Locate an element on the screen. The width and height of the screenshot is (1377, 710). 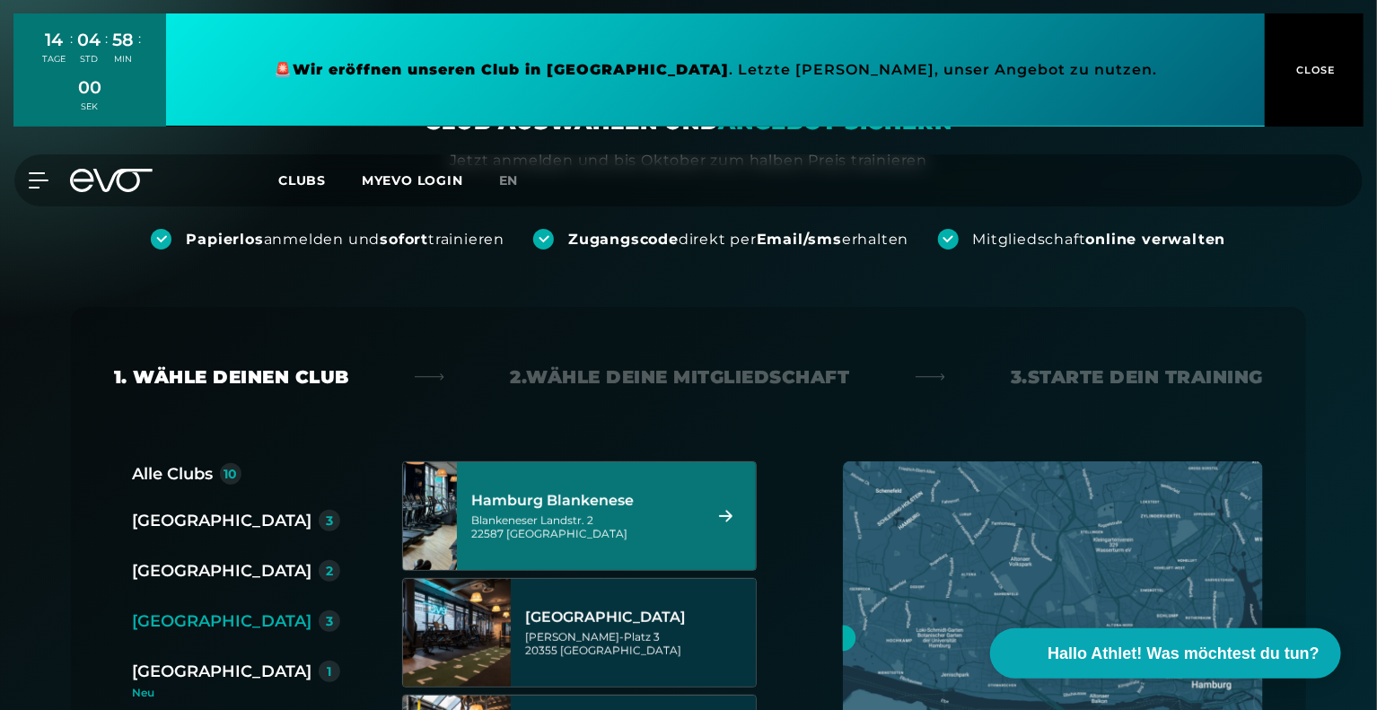
div: Mitgliedschaft is located at coordinates (1099, 240).